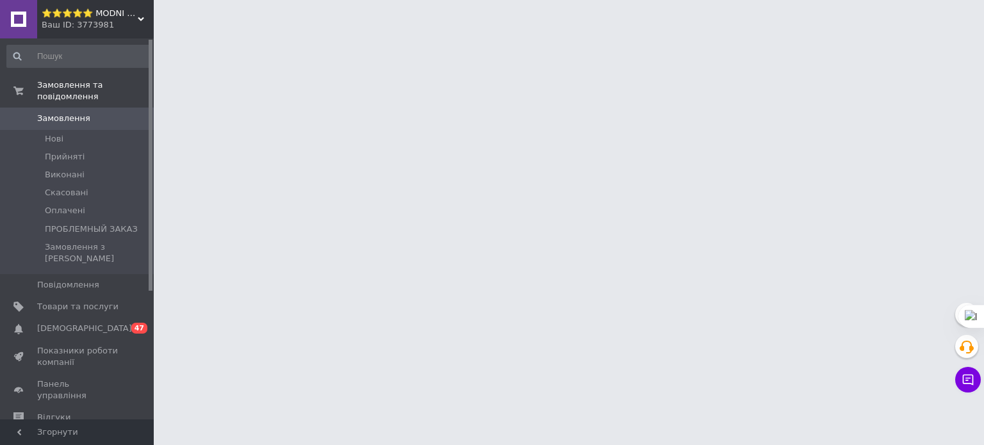 The width and height of the screenshot is (984, 445). I want to click on span: 47, so click(139, 328).